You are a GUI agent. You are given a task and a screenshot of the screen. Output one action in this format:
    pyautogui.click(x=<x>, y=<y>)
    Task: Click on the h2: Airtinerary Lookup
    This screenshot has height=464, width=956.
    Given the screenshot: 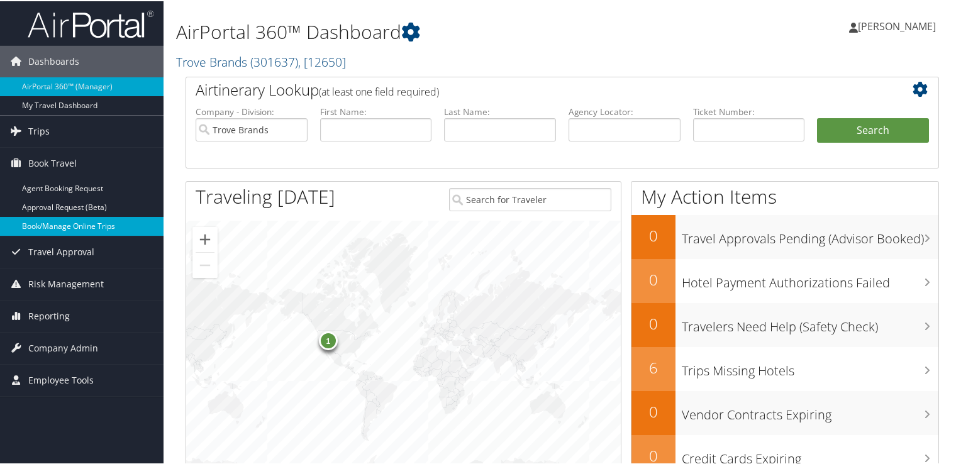 What is the action you would take?
    pyautogui.click(x=531, y=89)
    